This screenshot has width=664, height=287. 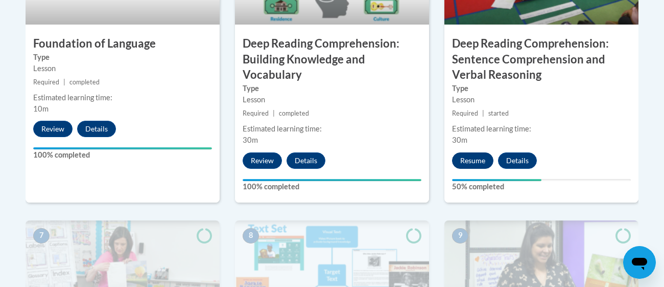 I want to click on button: Resume, so click(x=473, y=161).